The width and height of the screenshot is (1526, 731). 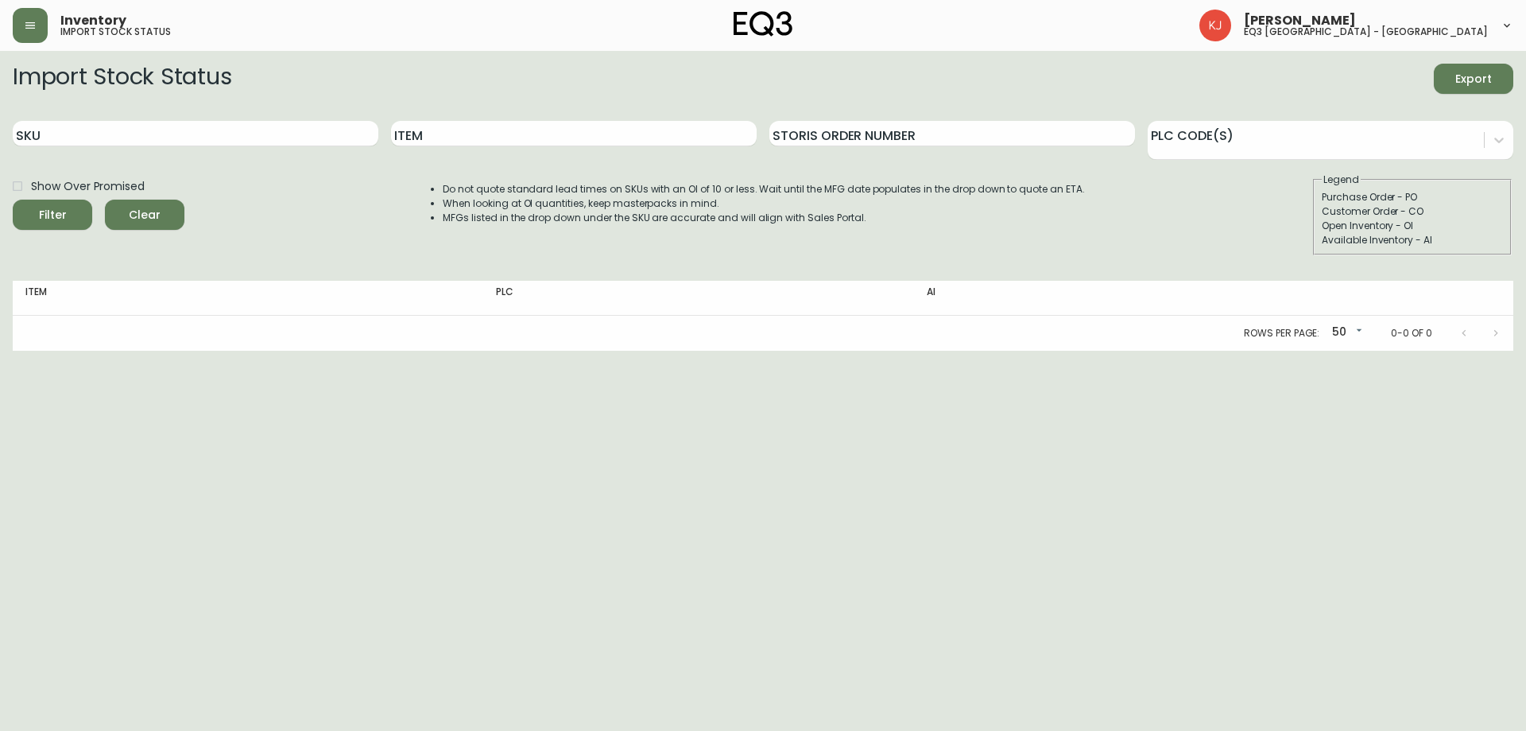 I want to click on div: Purchase Order - PO, so click(x=1413, y=197).